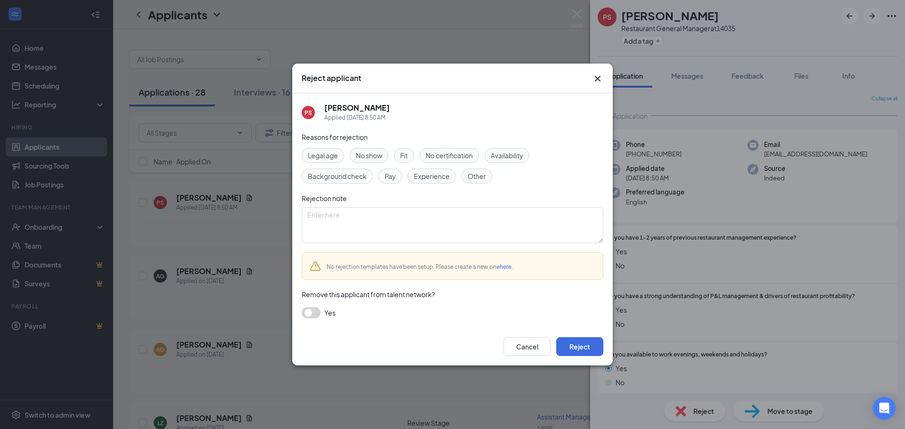  I want to click on span: Pay, so click(390, 176).